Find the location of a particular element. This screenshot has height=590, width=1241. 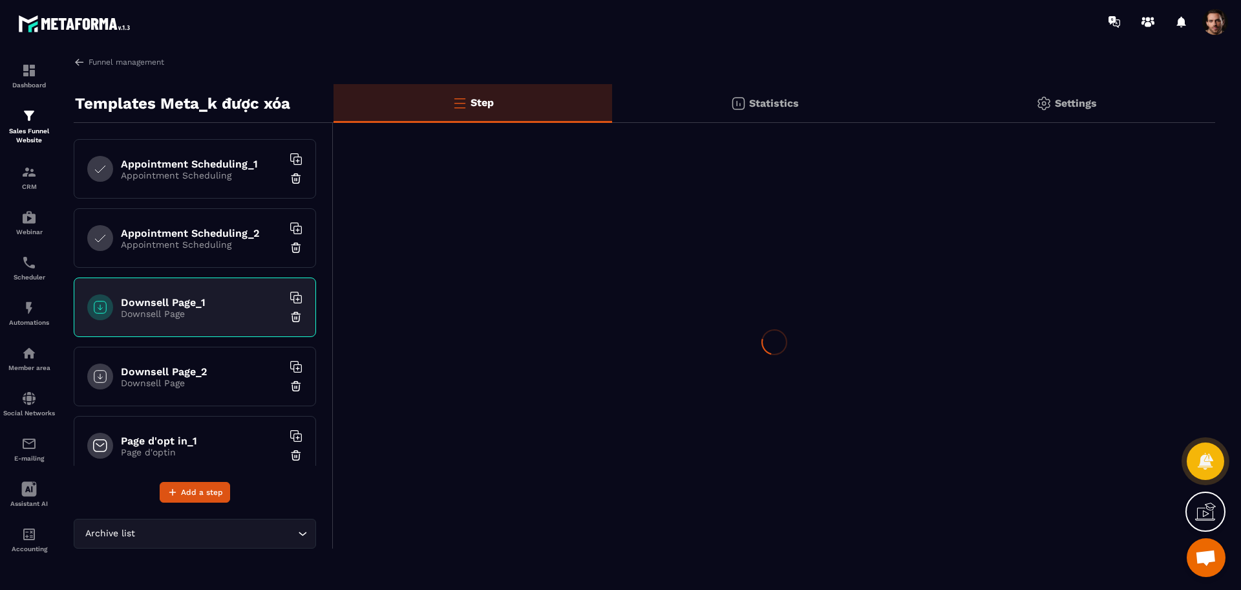

a: Assistant AI is located at coordinates (29, 494).